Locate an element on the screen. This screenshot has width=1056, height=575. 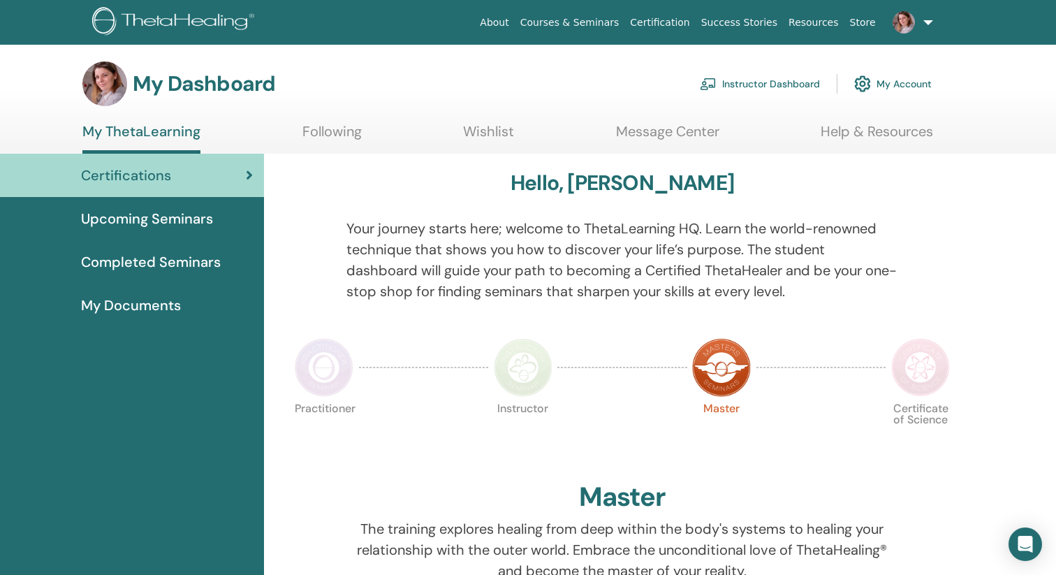
p: Certificate of Science is located at coordinates (921, 432).